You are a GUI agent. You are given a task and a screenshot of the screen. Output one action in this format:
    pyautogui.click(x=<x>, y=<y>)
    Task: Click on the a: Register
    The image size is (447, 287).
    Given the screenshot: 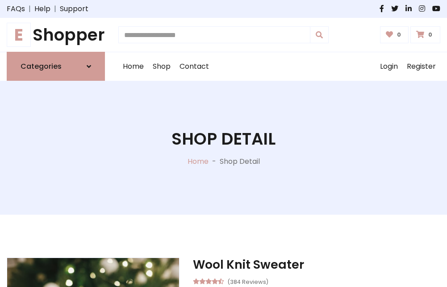 What is the action you would take?
    pyautogui.click(x=421, y=67)
    